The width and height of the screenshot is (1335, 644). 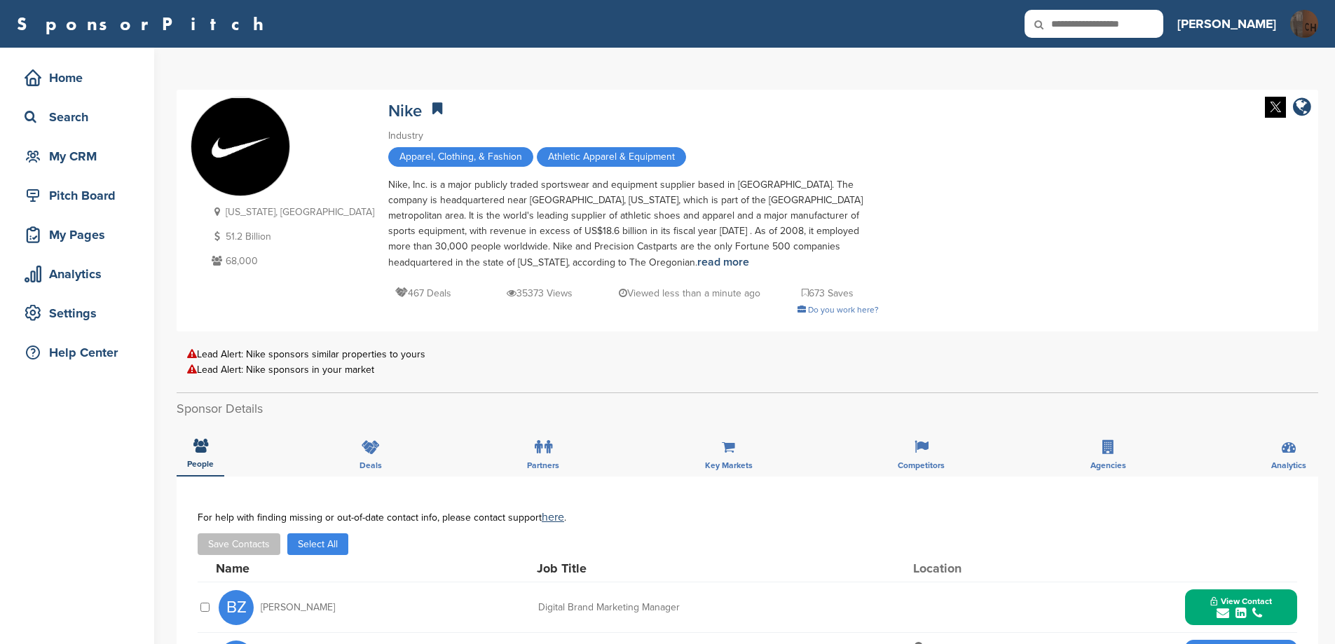 I want to click on span: Athletic Apparel & Equipment, so click(x=611, y=157).